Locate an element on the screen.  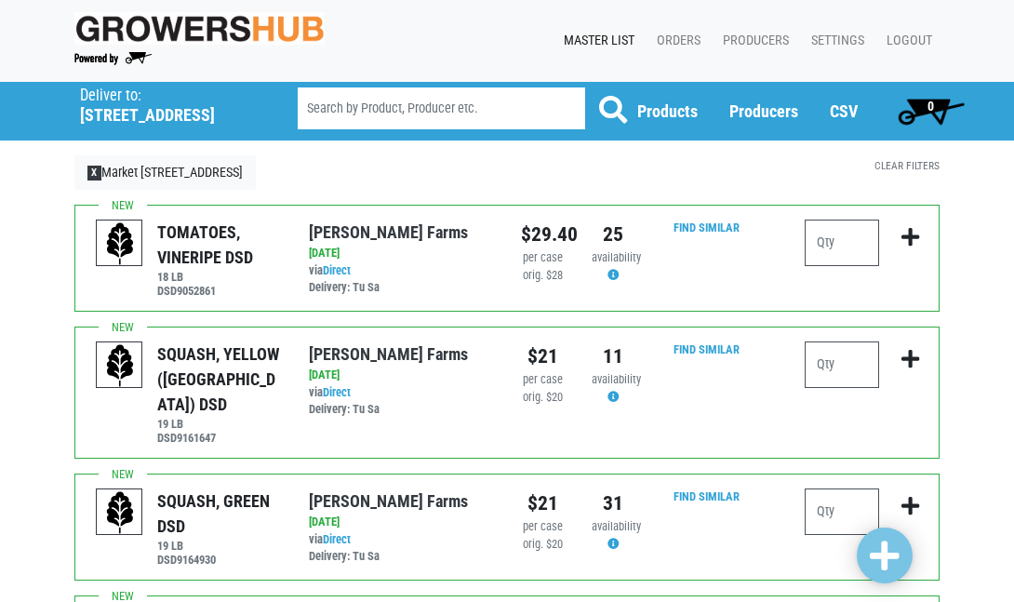
input: Search by Product, Producer etc. is located at coordinates (441, 108).